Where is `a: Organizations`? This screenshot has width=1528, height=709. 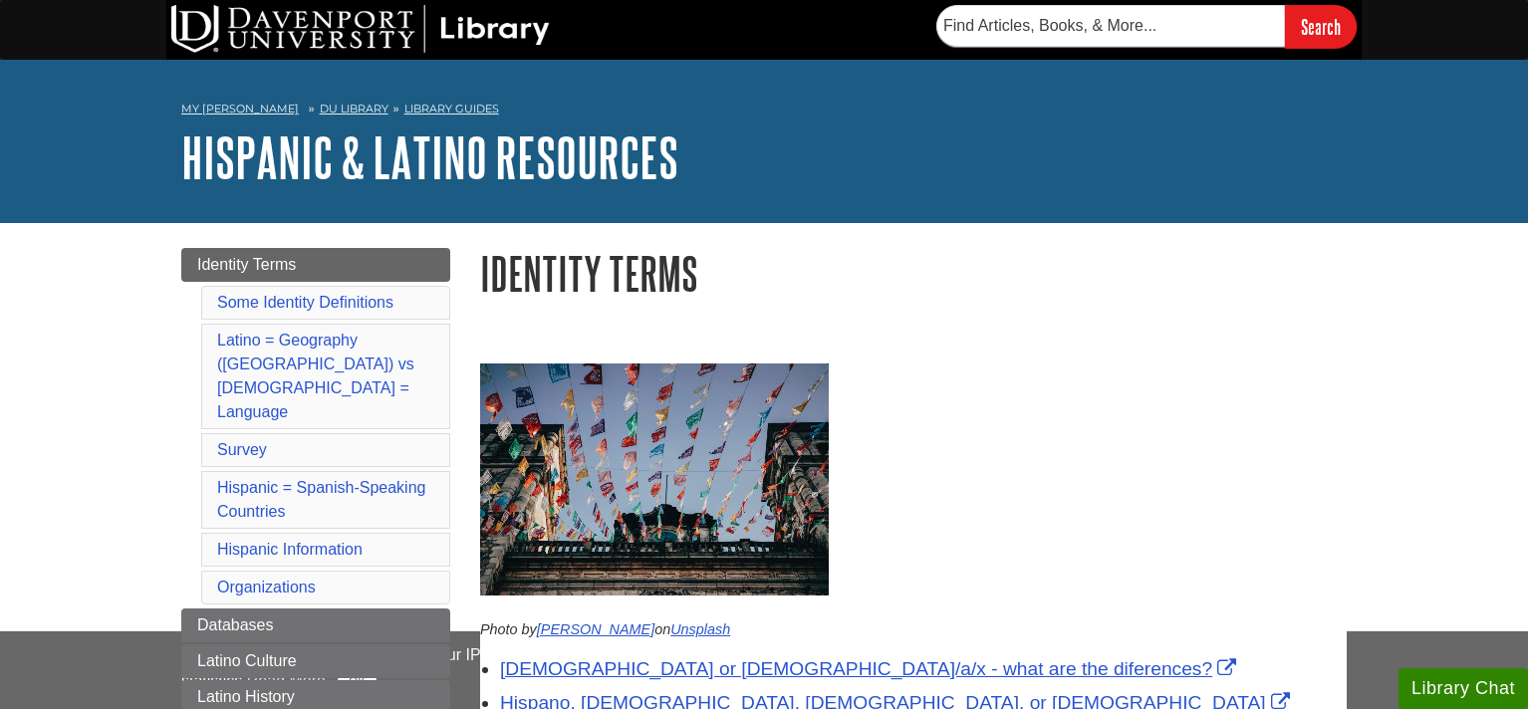
a: Organizations is located at coordinates (266, 587).